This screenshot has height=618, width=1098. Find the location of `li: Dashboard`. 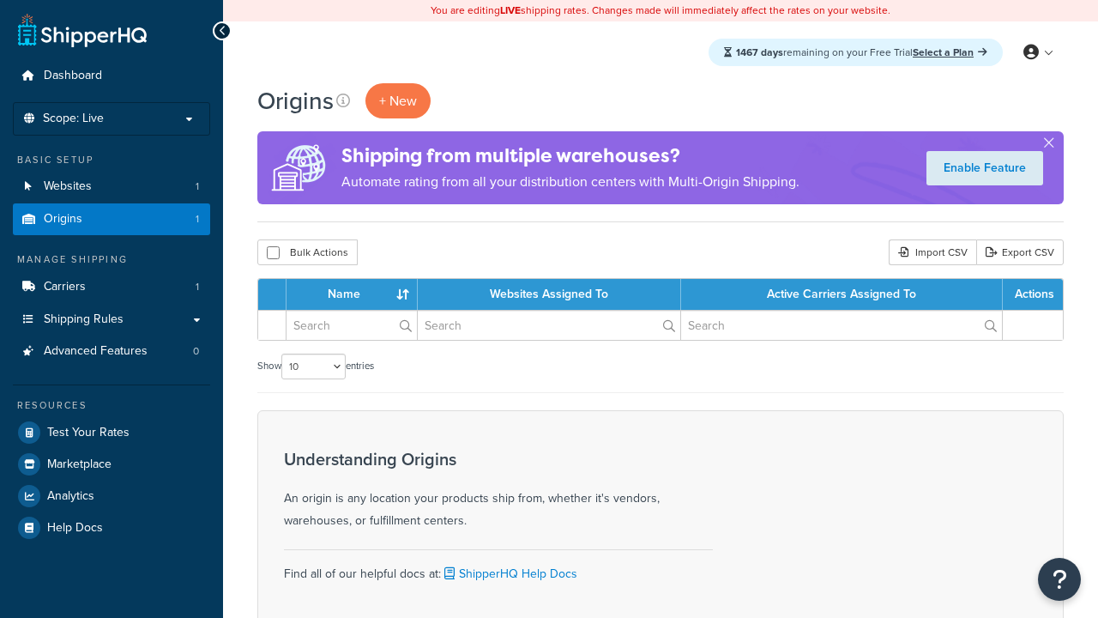

li: Dashboard is located at coordinates (112, 75).